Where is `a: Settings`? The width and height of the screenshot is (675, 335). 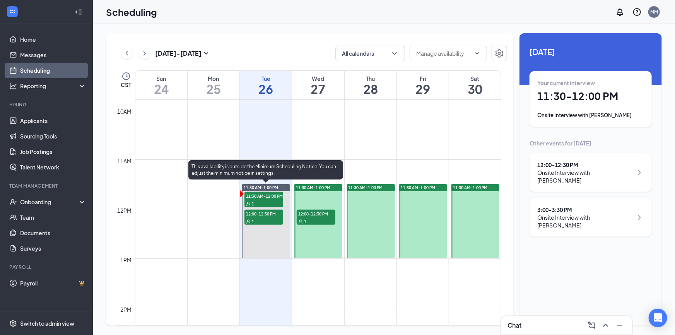 a: Settings is located at coordinates (500, 53).